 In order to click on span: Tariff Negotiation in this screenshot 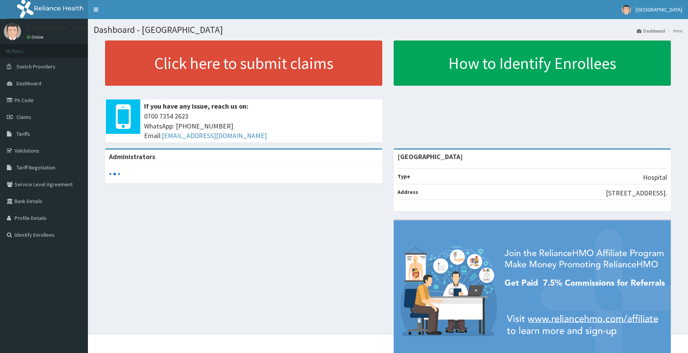, I will do `click(36, 167)`.